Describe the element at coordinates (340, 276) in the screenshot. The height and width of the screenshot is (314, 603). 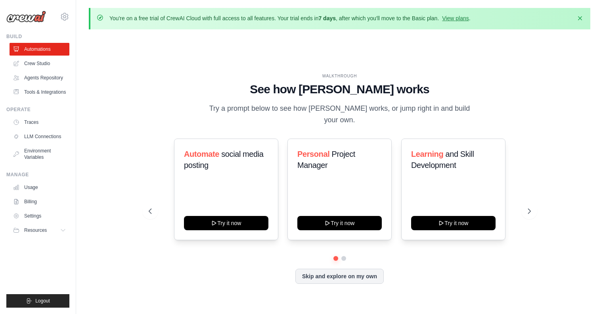
I see `button: Skip and explore on my own` at that location.